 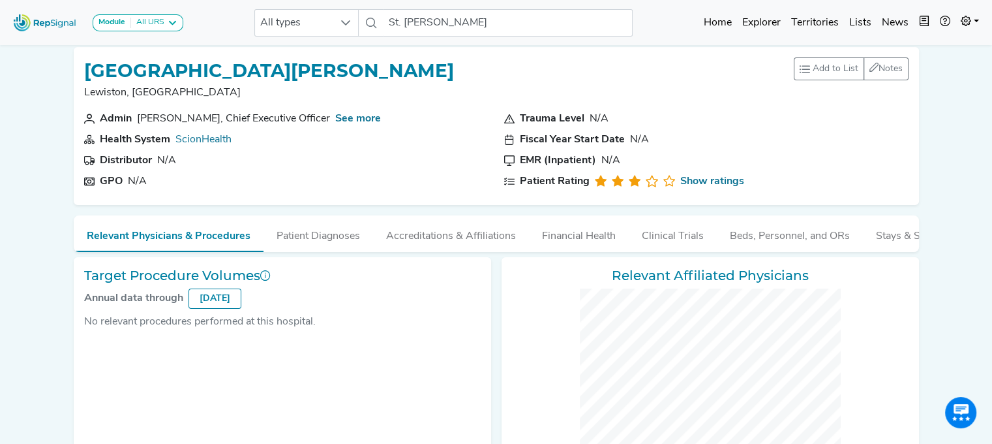 I want to click on span: Notes, so click(x=890, y=68).